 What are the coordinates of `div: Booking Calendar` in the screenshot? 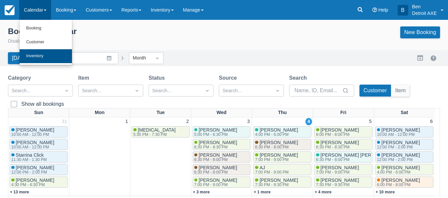 It's located at (42, 31).